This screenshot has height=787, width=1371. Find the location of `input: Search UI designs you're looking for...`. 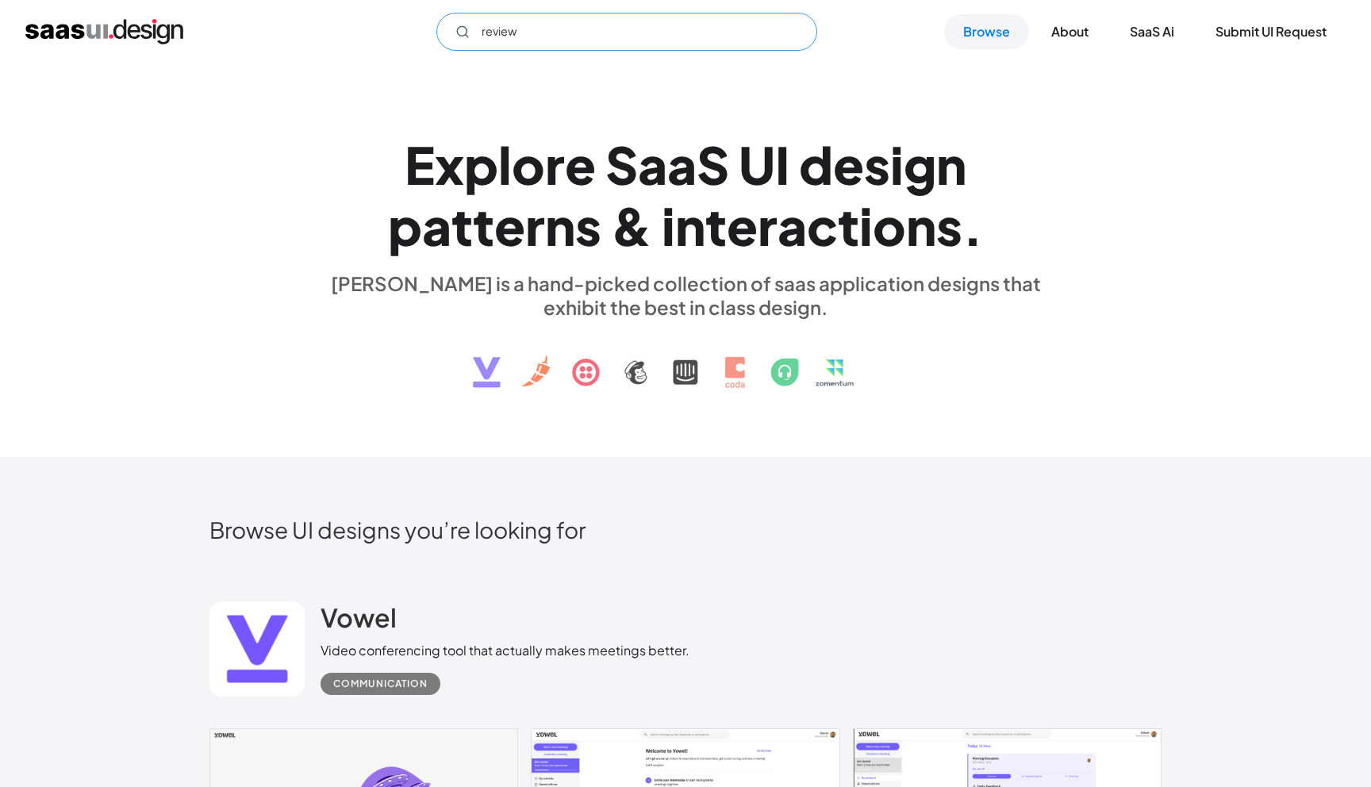

input: Search UI designs you're looking for... is located at coordinates (627, 32).